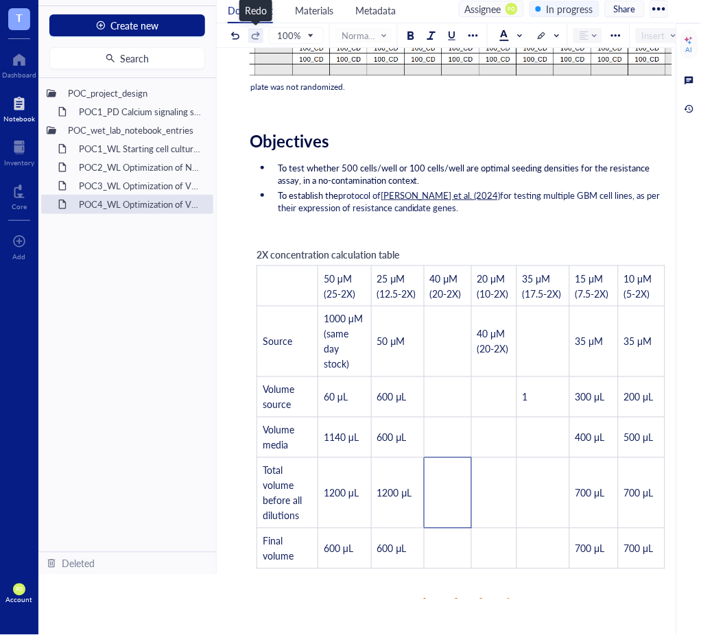 Image resolution: width=701 pixels, height=635 pixels. What do you see at coordinates (140, 149) in the screenshot?
I see `div: POC1_WL Starting cell culture protocol` at bounding box center [140, 149].